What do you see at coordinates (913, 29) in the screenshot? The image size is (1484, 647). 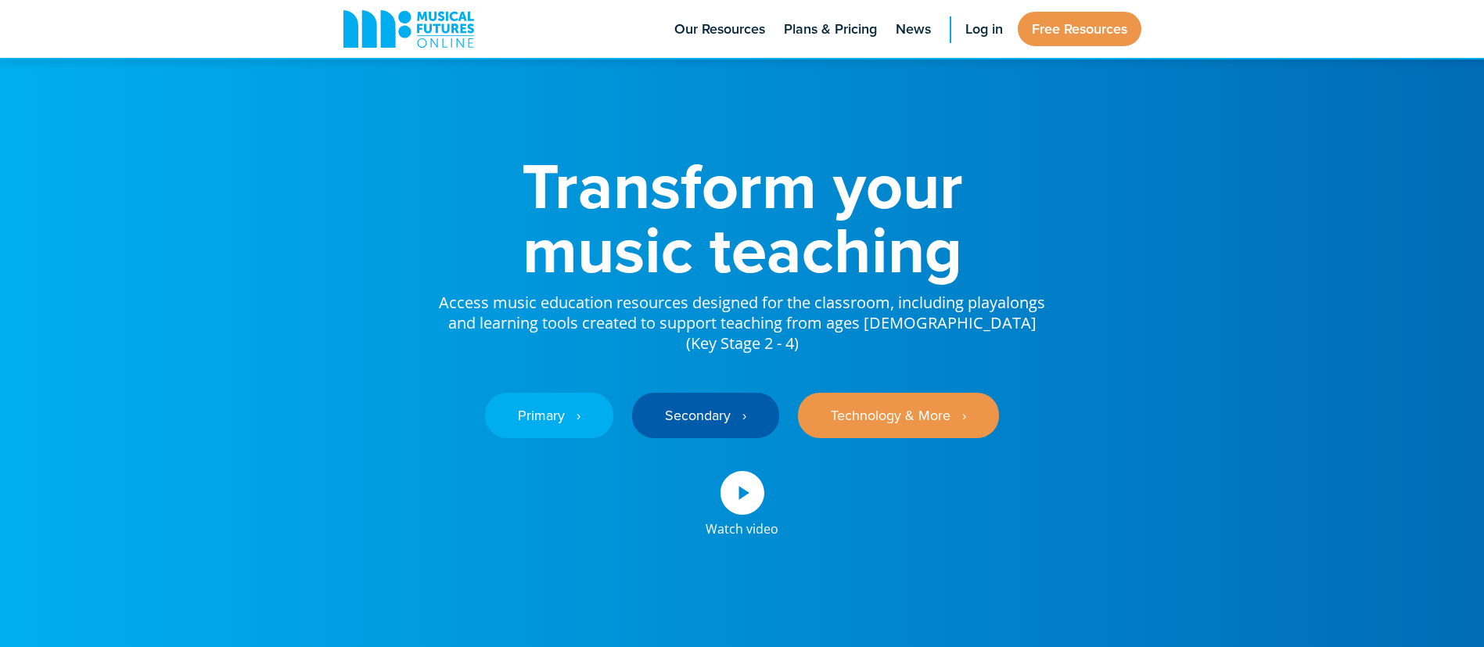 I see `span: News` at bounding box center [913, 29].